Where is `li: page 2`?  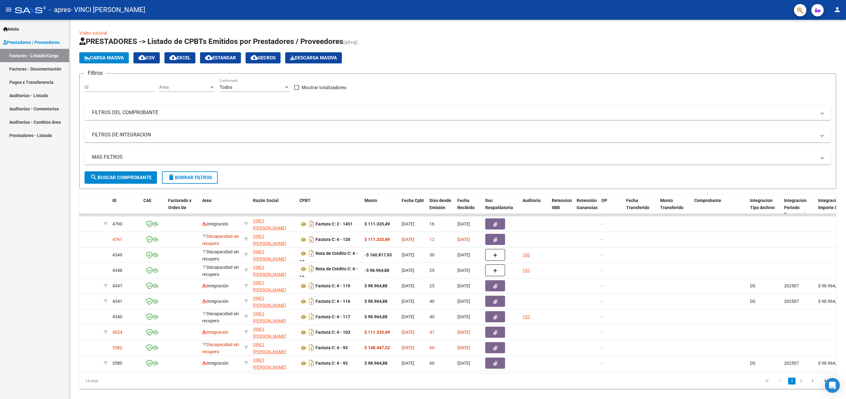
li: page 2 is located at coordinates (801, 381).